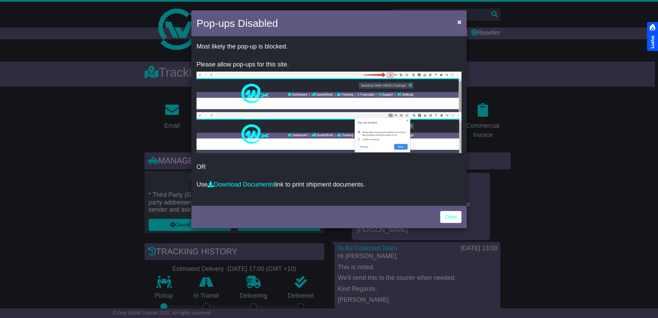  Describe the element at coordinates (329, 121) in the screenshot. I see `div: OR` at that location.